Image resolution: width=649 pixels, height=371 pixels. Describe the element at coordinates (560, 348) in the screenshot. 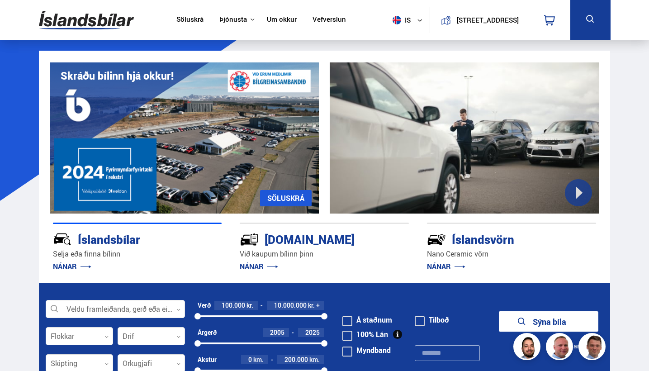

I see `img: siFngHWaQ9KaOqBr.png` at that location.